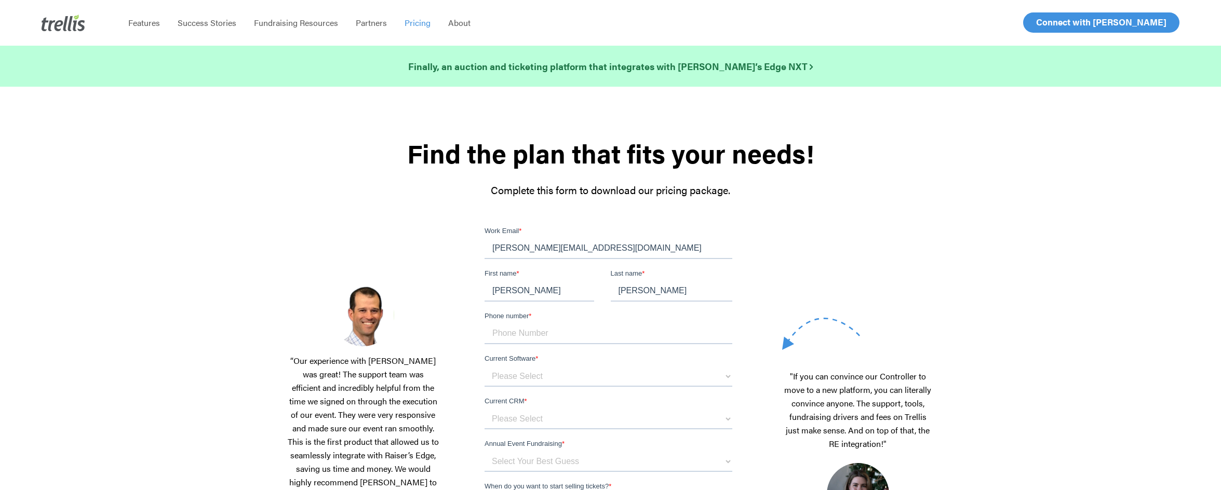 The image size is (1221, 490). I want to click on strong: Find the plan that fits your needs!, so click(610, 153).